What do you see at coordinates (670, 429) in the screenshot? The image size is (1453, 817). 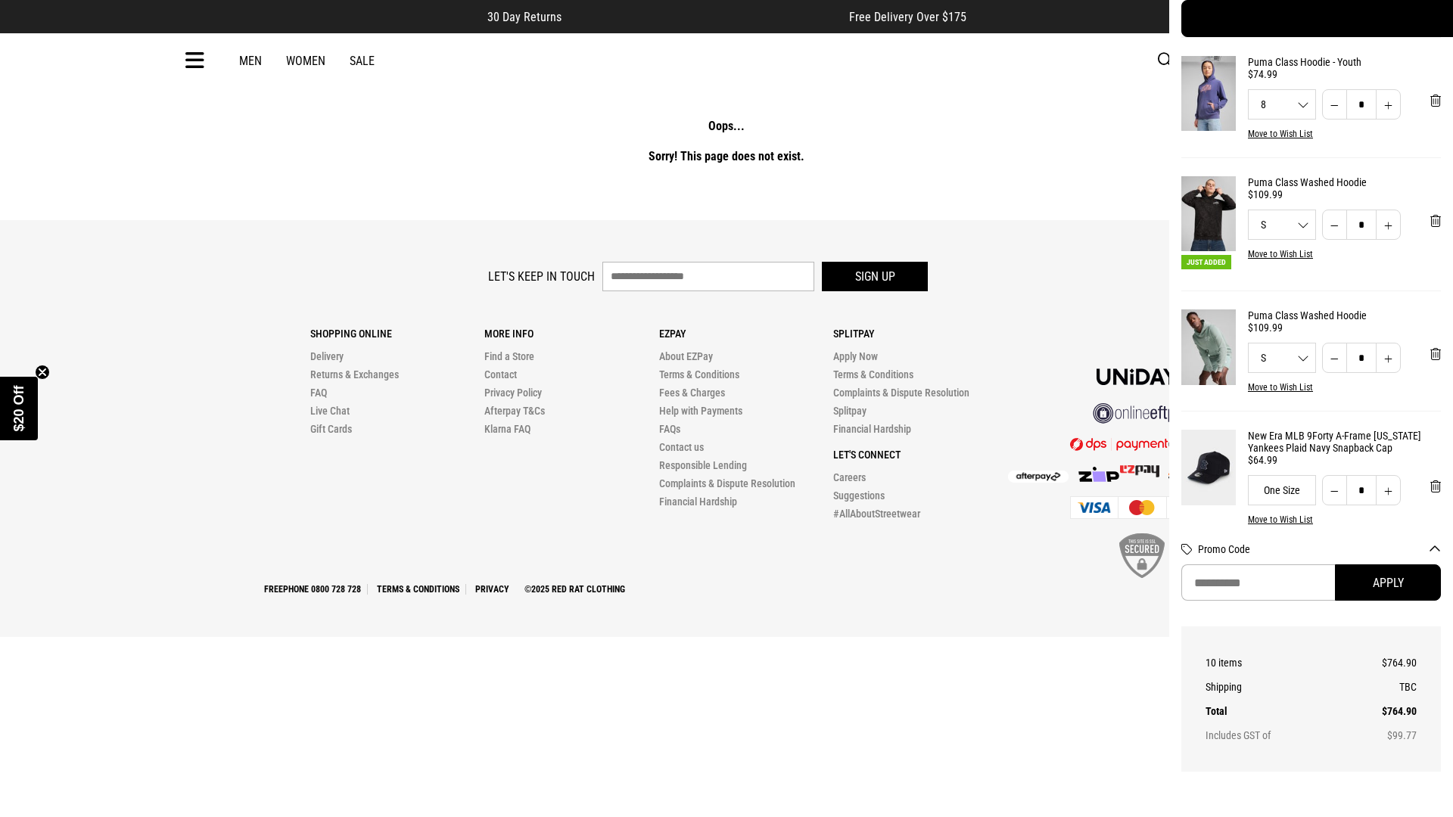 I see `a: FAQs` at bounding box center [670, 429].